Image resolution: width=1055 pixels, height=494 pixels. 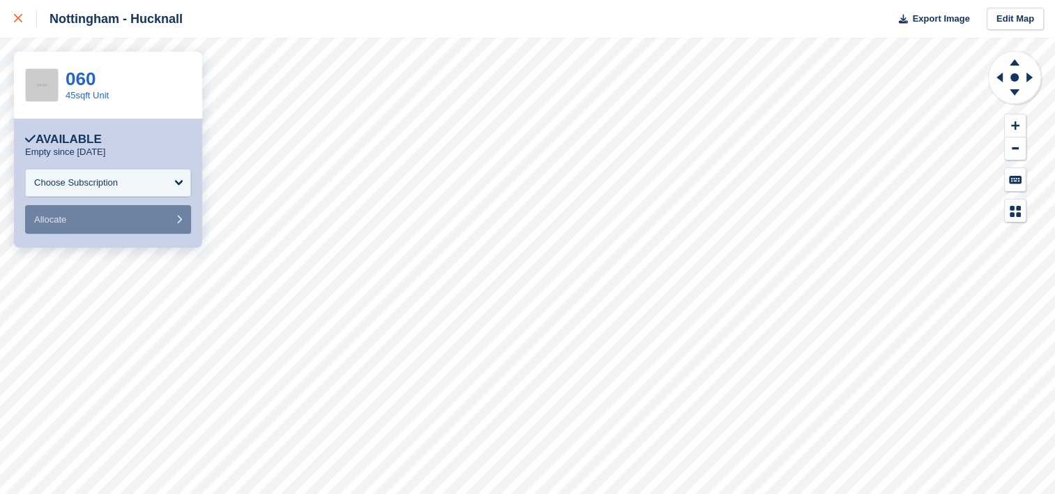 What do you see at coordinates (50, 219) in the screenshot?
I see `span: Allocate` at bounding box center [50, 219].